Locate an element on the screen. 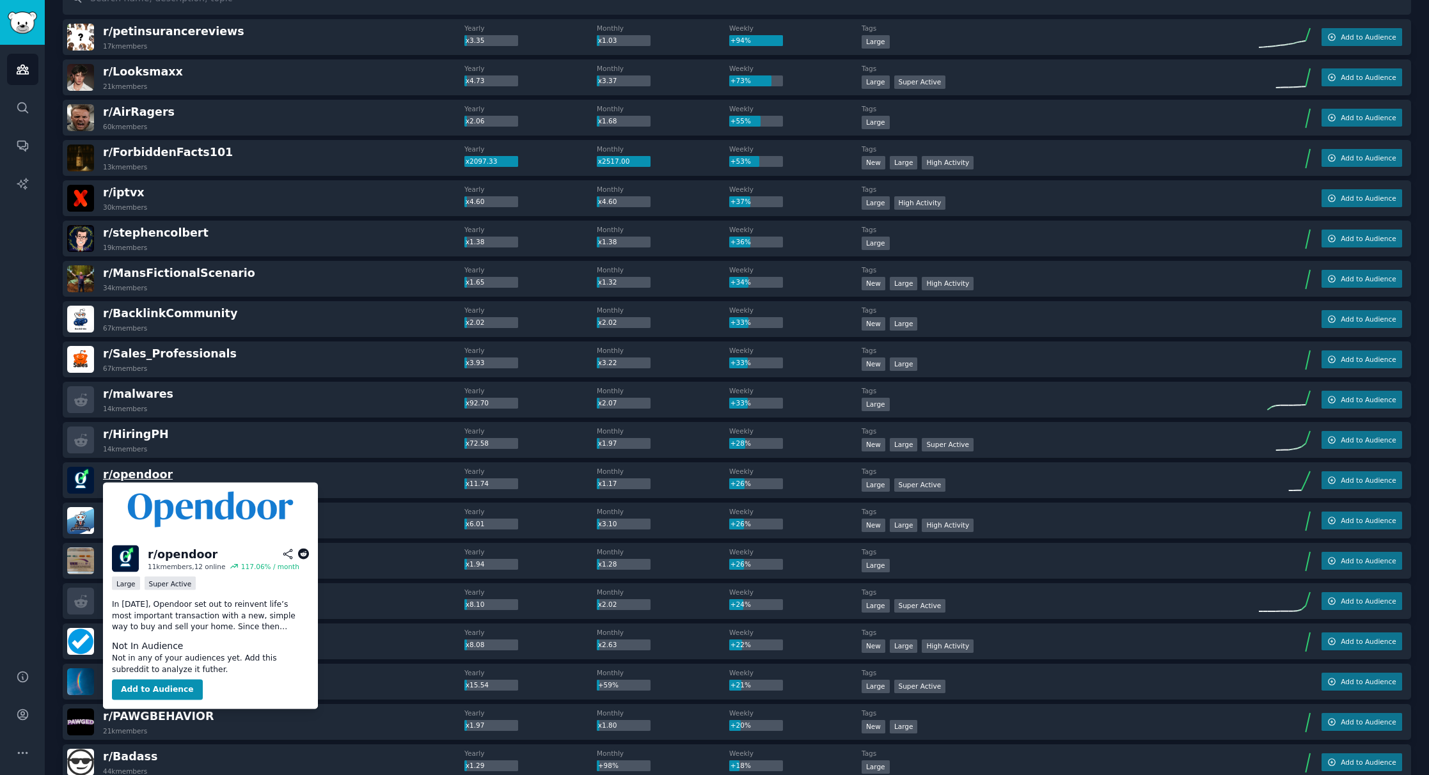 This screenshot has width=1429, height=775. div: Super Active is located at coordinates (947, 445).